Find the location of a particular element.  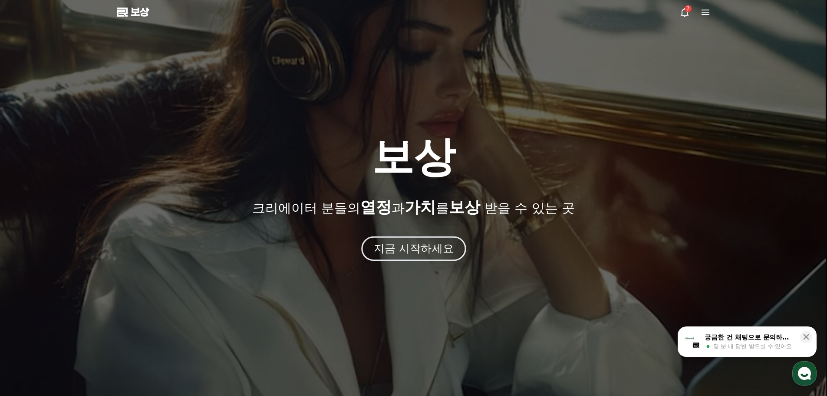

font: 열정 is located at coordinates (376, 207).